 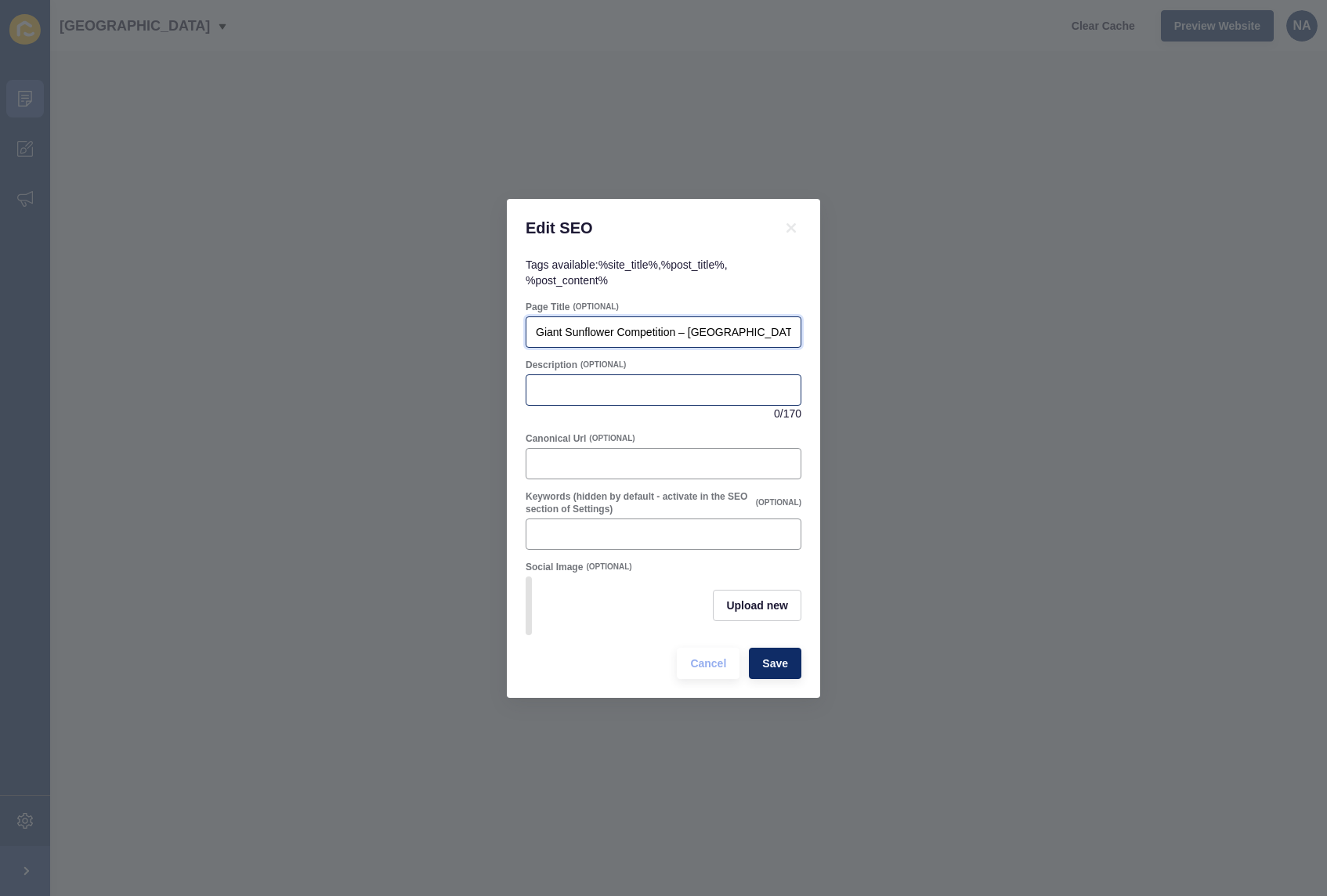 I want to click on label: Social Image, so click(x=554, y=567).